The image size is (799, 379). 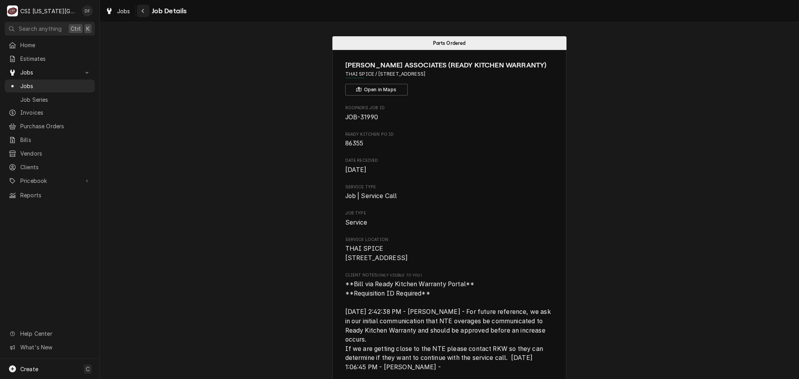 I want to click on a: Vendors, so click(x=50, y=153).